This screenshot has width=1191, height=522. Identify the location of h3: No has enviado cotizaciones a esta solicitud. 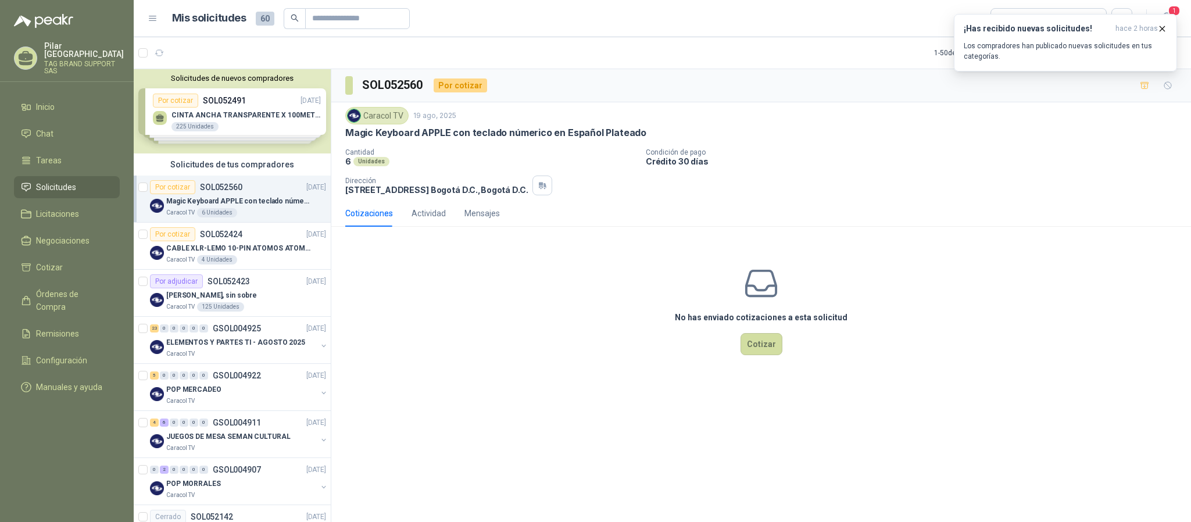
(761, 317).